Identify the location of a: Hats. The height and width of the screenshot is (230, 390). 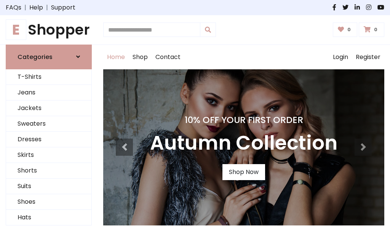
(49, 217).